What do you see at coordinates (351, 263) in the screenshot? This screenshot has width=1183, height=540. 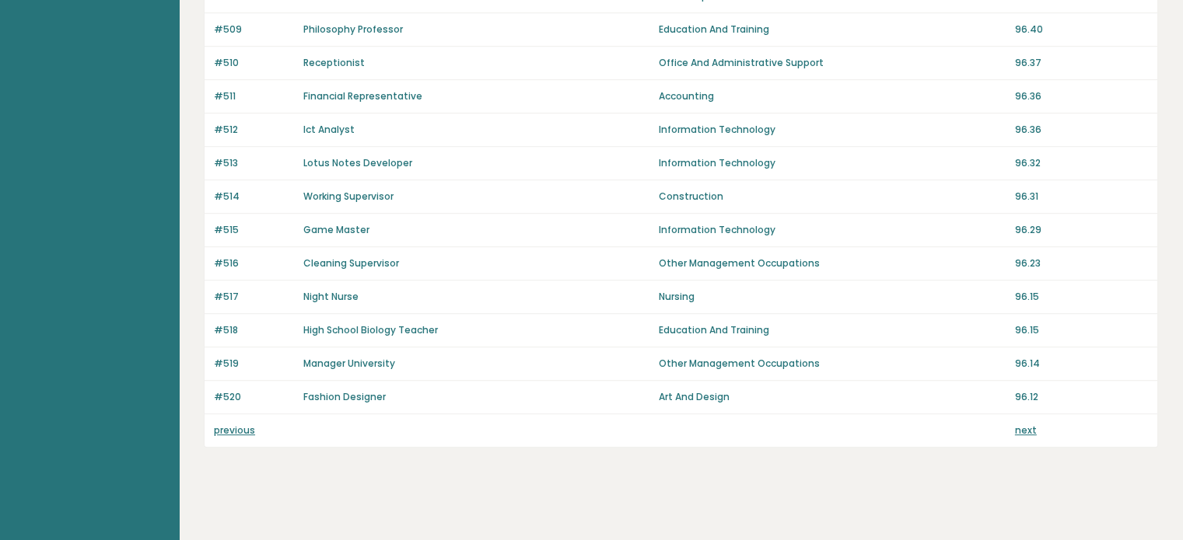 I see `a: Cleaning Supervisor` at bounding box center [351, 263].